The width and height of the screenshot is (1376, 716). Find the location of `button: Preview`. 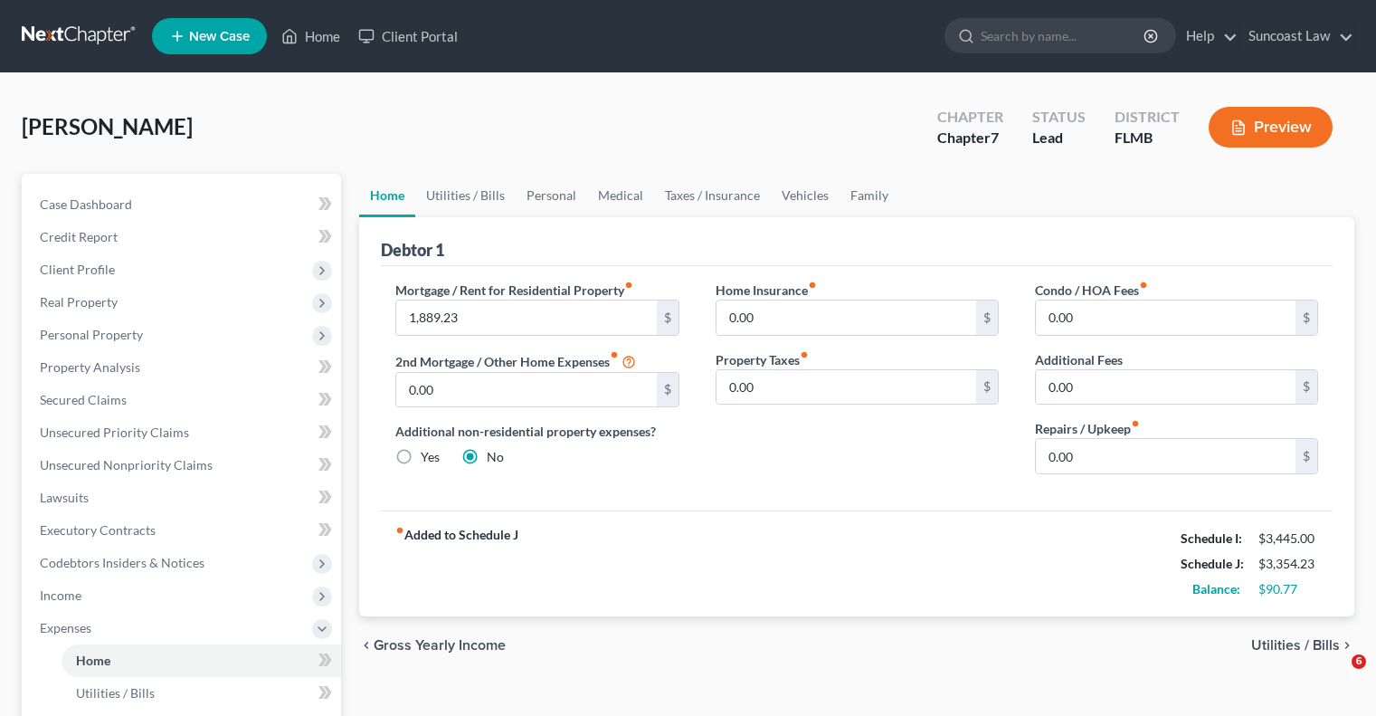

button: Preview is located at coordinates (1270, 127).